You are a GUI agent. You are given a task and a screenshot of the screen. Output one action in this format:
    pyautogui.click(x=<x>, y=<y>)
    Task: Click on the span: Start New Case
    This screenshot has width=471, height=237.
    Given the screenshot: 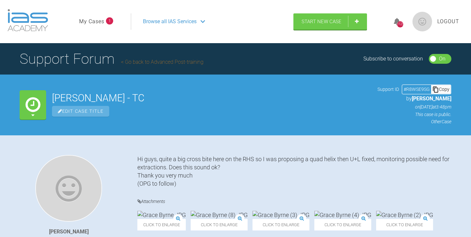 What is the action you would take?
    pyautogui.click(x=322, y=22)
    